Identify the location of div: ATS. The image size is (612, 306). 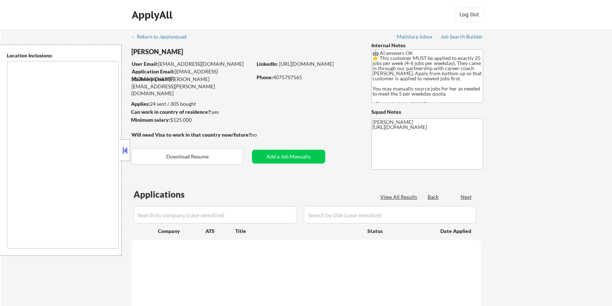
(220, 231).